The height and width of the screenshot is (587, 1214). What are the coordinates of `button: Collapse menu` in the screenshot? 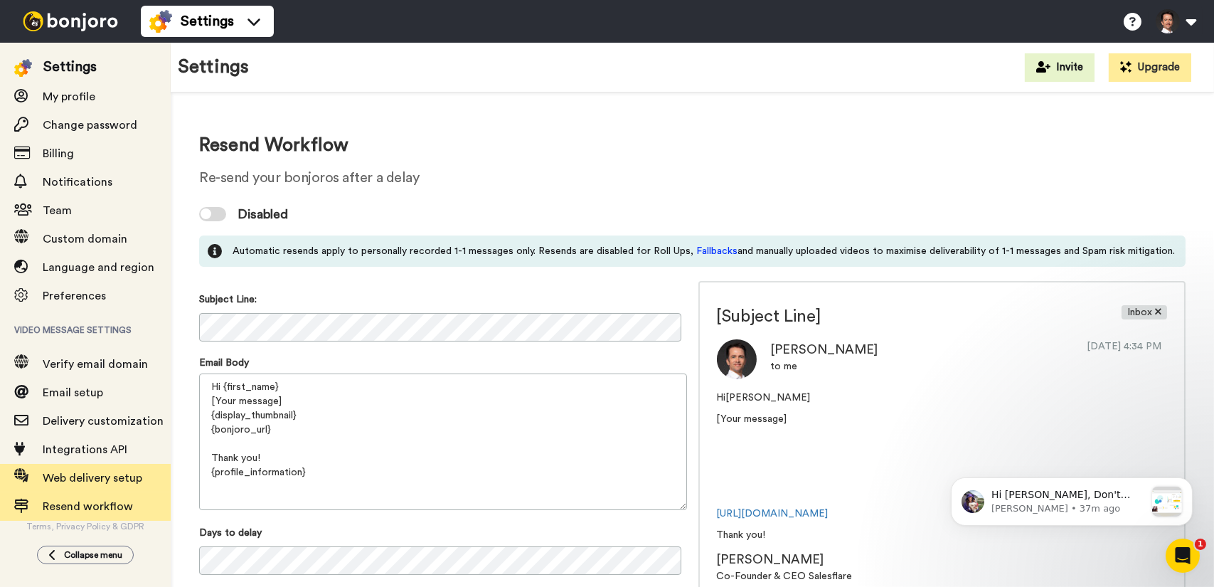 It's located at (85, 555).